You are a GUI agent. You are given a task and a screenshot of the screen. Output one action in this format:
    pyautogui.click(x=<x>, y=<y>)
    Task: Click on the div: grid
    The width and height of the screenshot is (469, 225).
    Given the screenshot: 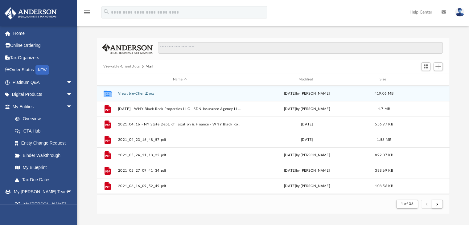 What is the action you would take?
    pyautogui.click(x=273, y=140)
    